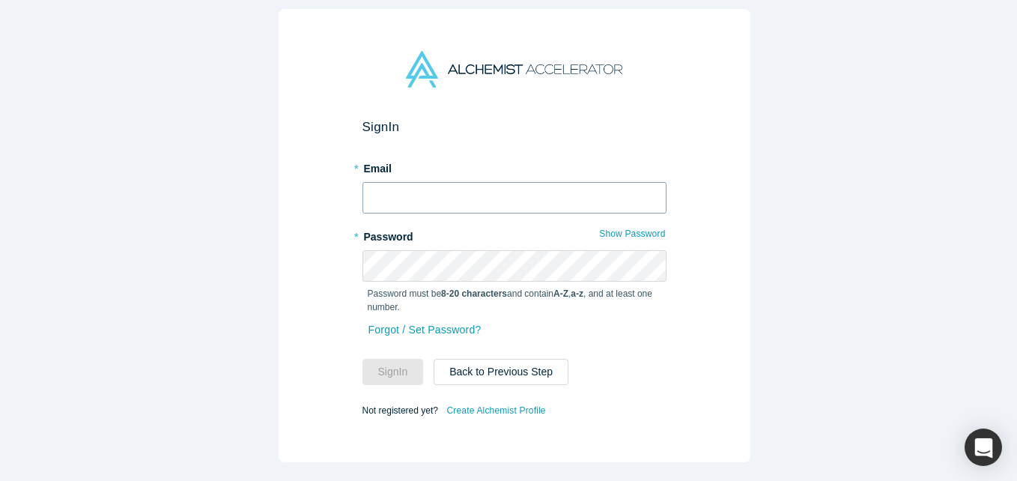 This screenshot has width=1017, height=481. I want to click on label: Email, so click(514, 166).